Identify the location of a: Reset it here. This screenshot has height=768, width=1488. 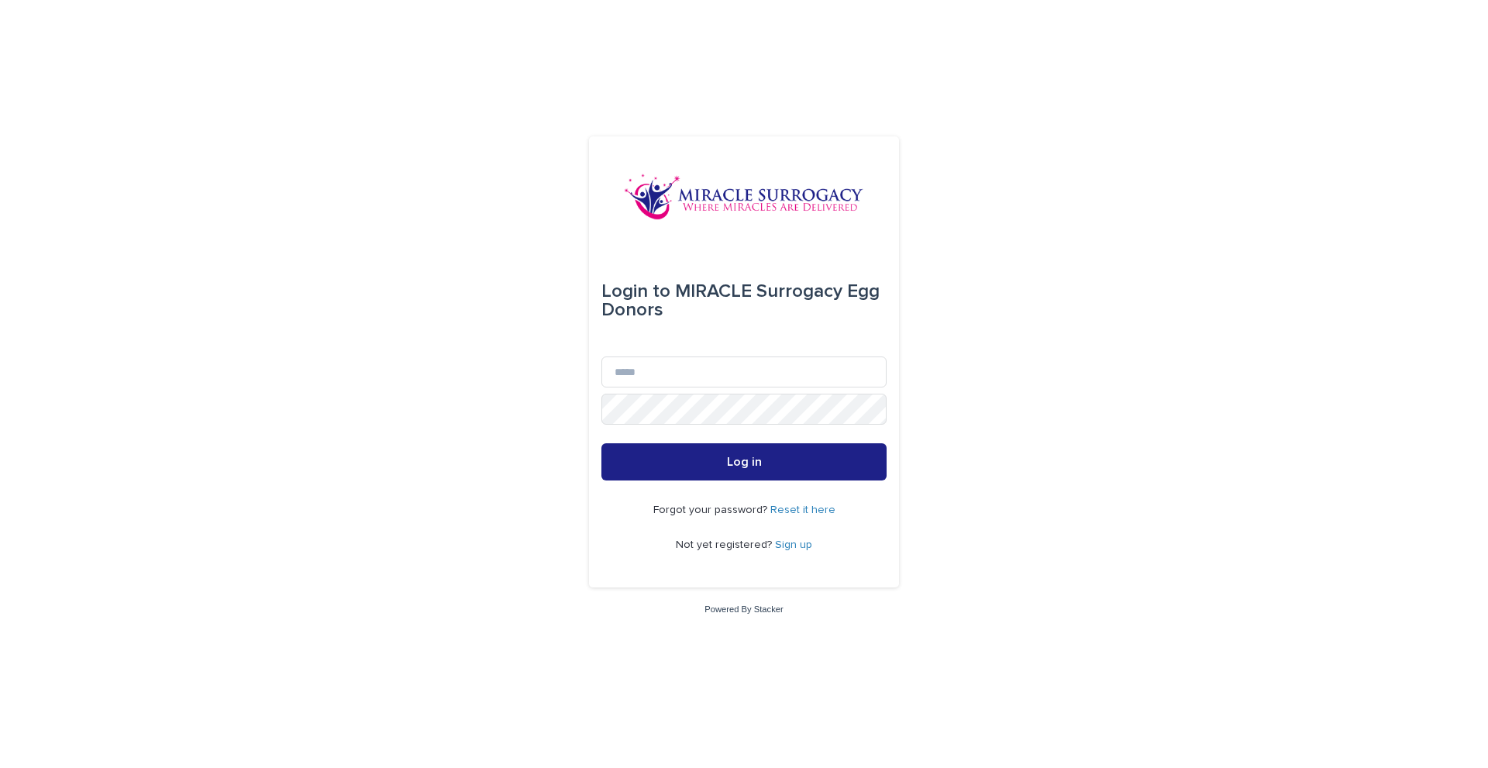
(803, 510).